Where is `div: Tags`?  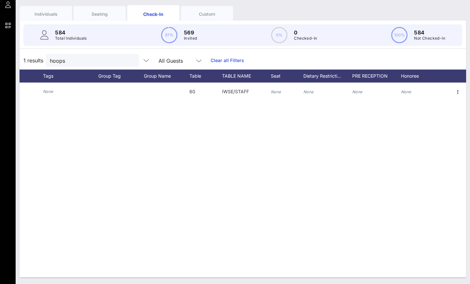
div: Tags is located at coordinates (71, 76).